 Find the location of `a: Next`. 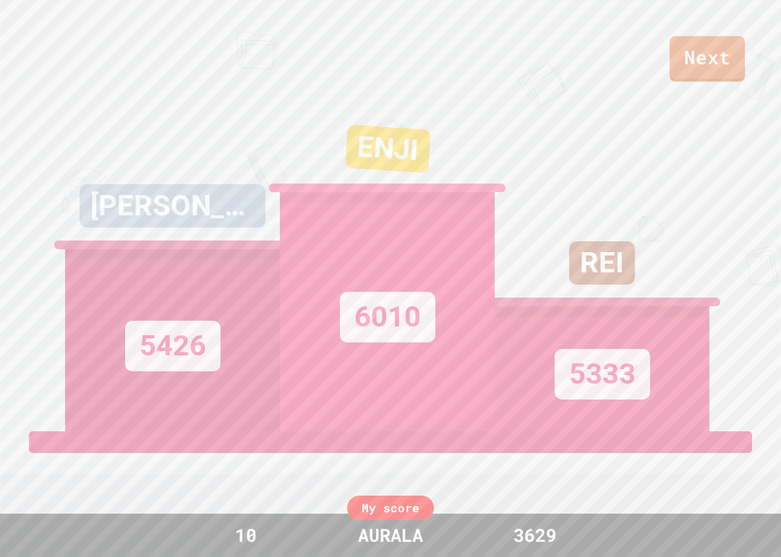

a: Next is located at coordinates (707, 59).